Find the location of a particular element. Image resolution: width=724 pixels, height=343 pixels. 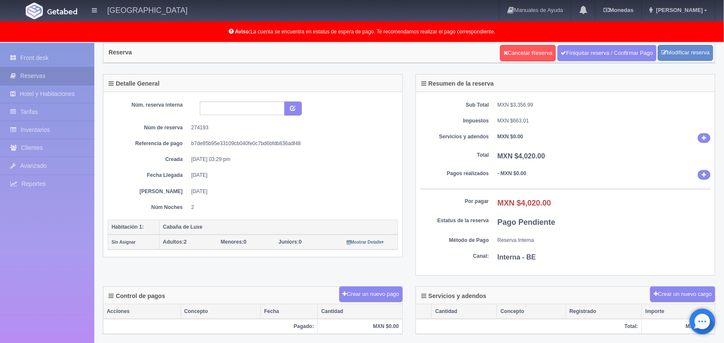

b: - MXN $0.00 is located at coordinates (511, 174).